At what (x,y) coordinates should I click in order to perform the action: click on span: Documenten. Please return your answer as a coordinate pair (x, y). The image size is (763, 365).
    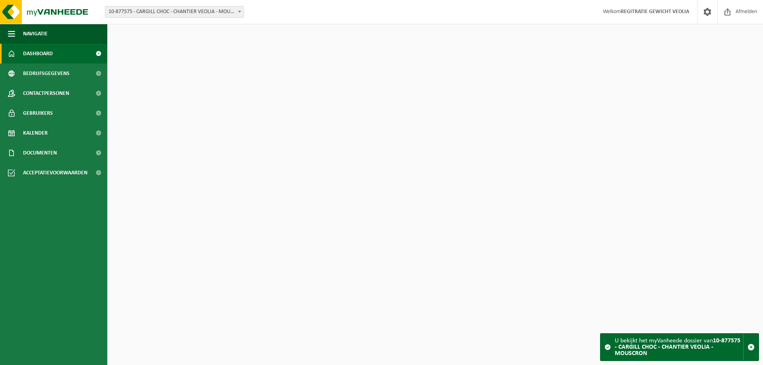
    Looking at the image, I should click on (40, 153).